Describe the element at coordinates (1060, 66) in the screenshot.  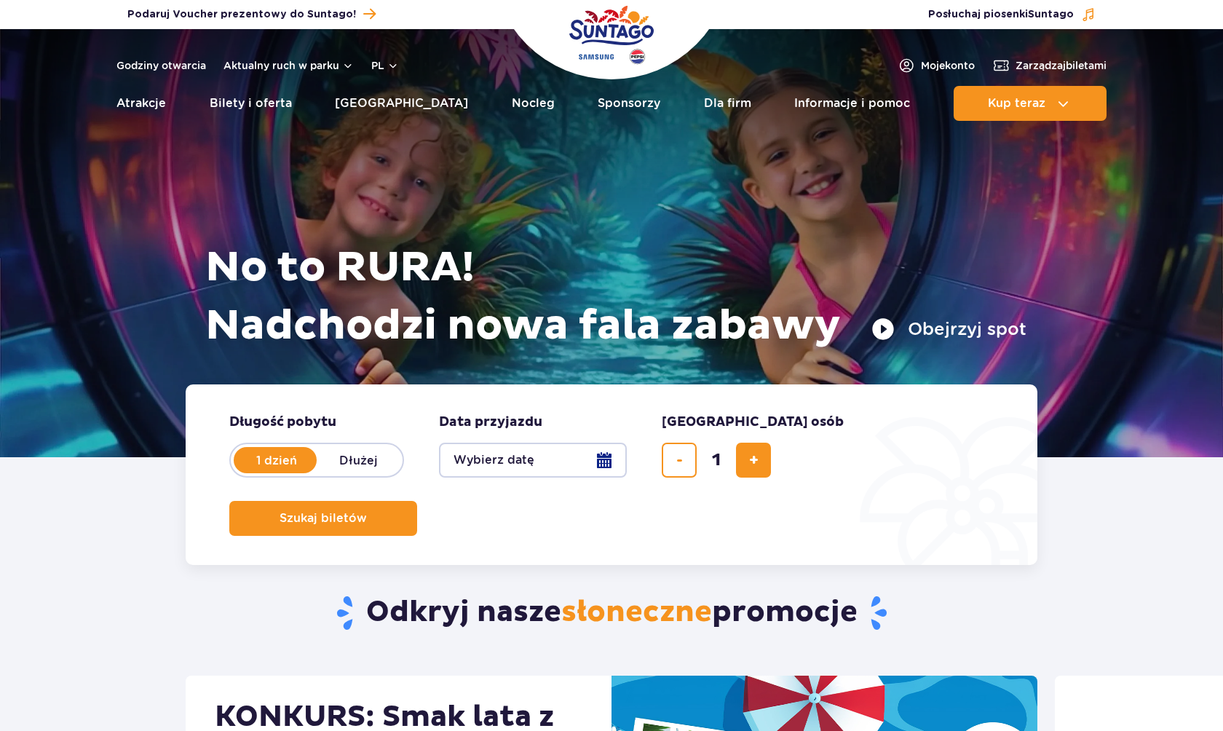
I see `span: Zarządzaj biletami` at that location.